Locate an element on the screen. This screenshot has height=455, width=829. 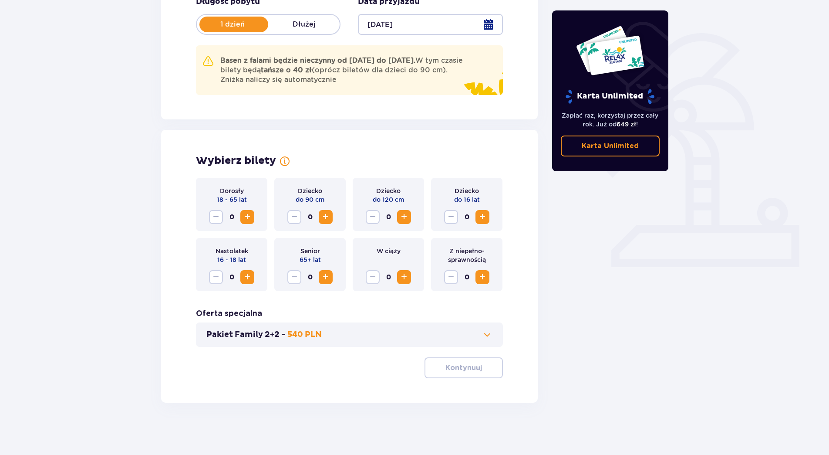
p: 18 - 65 lat is located at coordinates (232, 200).